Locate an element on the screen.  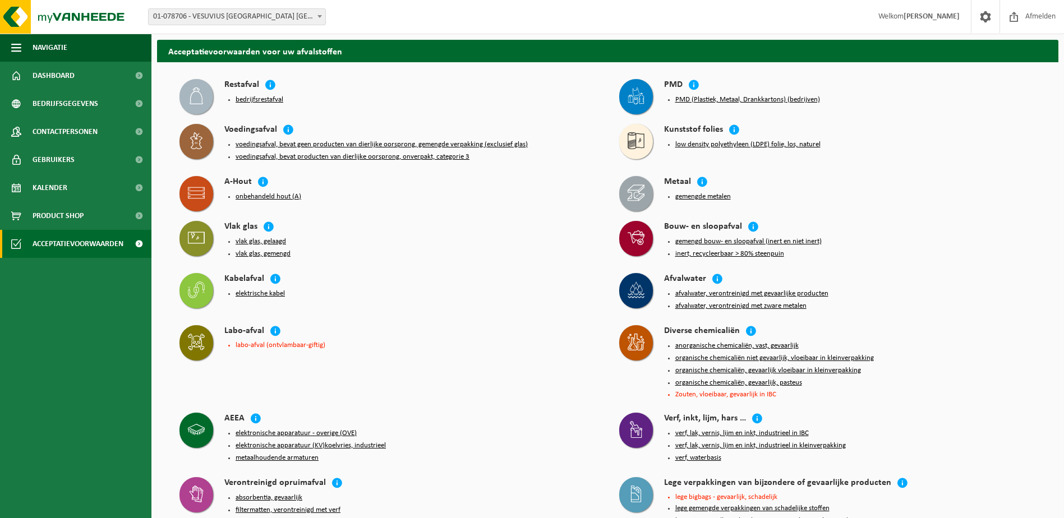
span: Product Shop is located at coordinates (58, 216).